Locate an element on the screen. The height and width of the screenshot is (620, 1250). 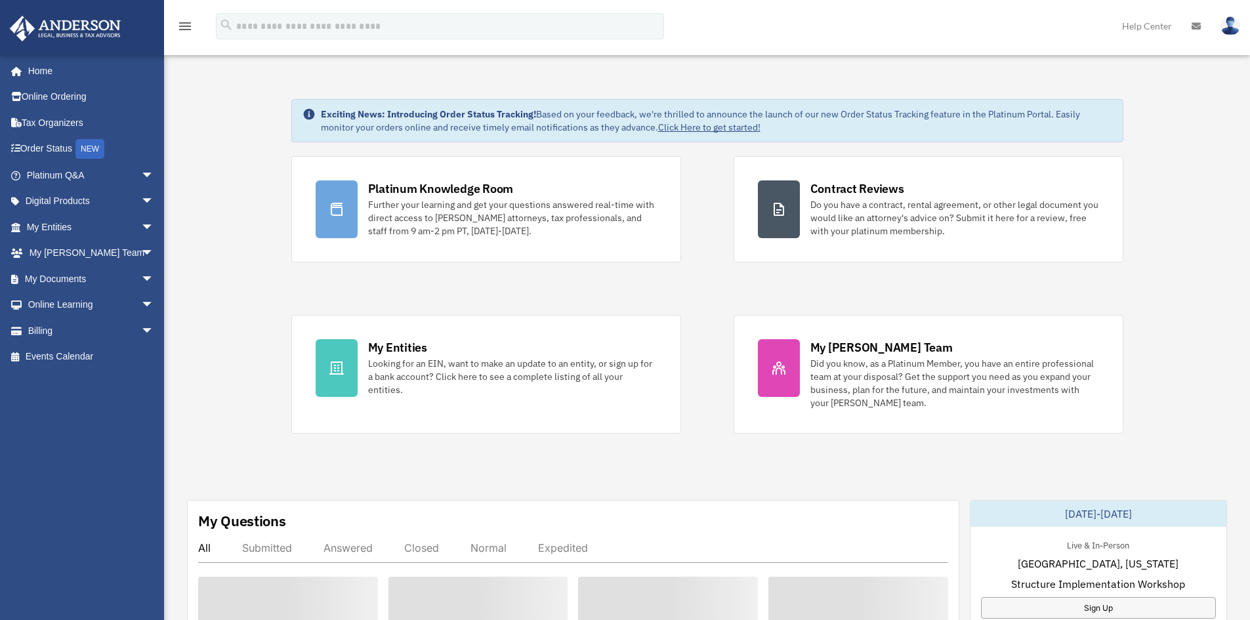
a: Click Here to get started! is located at coordinates (710, 127).